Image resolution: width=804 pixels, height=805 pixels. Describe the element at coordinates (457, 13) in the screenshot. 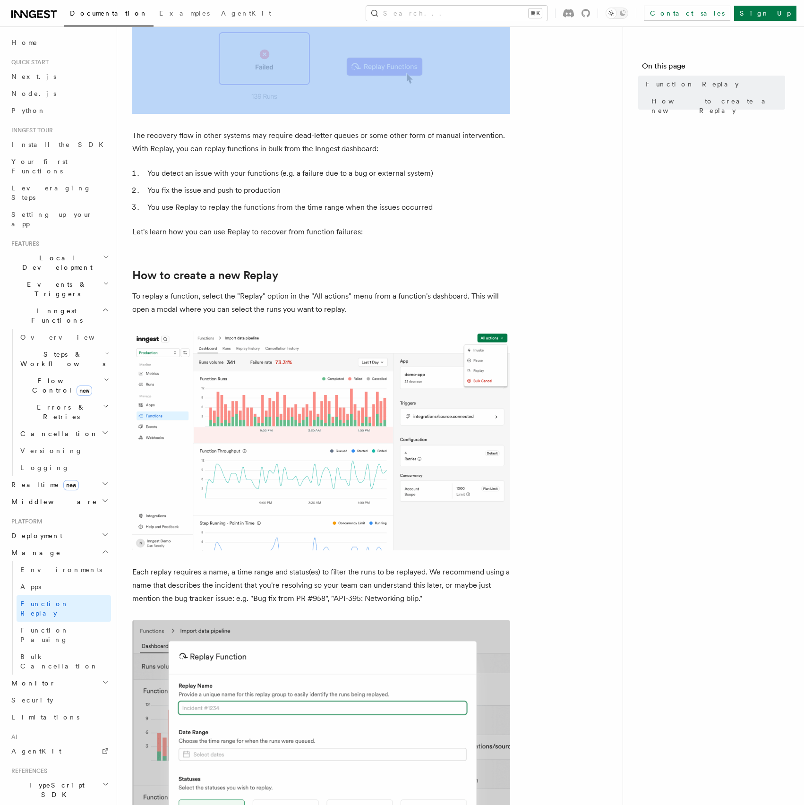

I see `button: Search...⌘K` at that location.